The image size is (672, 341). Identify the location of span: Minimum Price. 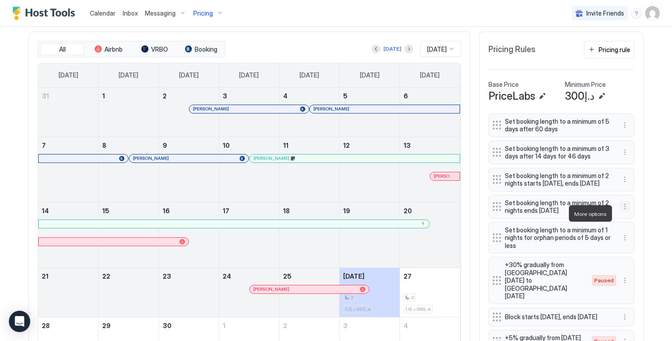
(585, 84).